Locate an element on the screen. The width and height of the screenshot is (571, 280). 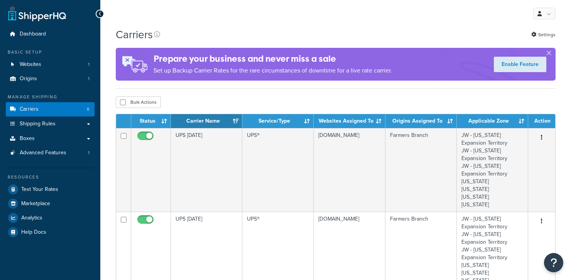
a: Dashboard is located at coordinates (50, 34).